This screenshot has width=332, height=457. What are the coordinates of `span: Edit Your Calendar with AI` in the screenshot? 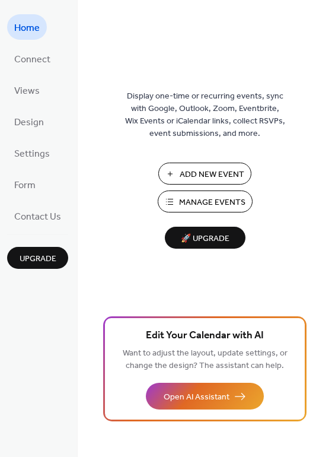 It's located at (205, 336).